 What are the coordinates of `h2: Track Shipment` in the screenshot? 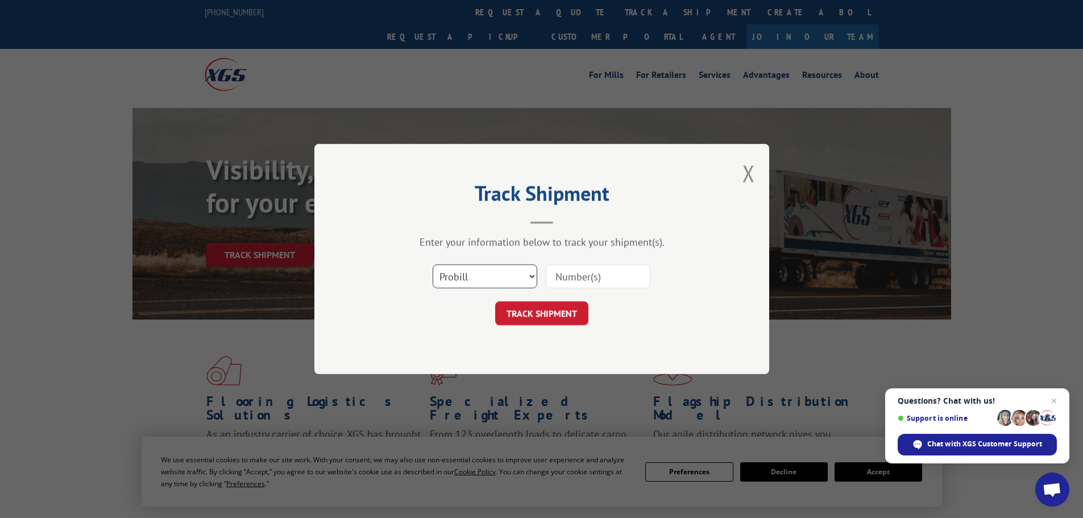 It's located at (542, 196).